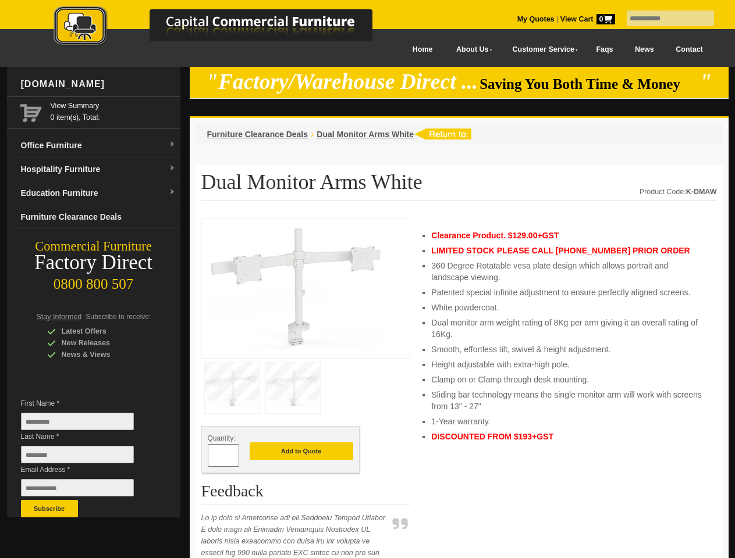 This screenshot has height=558, width=735. What do you see at coordinates (644, 49) in the screenshot?
I see `a: News` at bounding box center [644, 49].